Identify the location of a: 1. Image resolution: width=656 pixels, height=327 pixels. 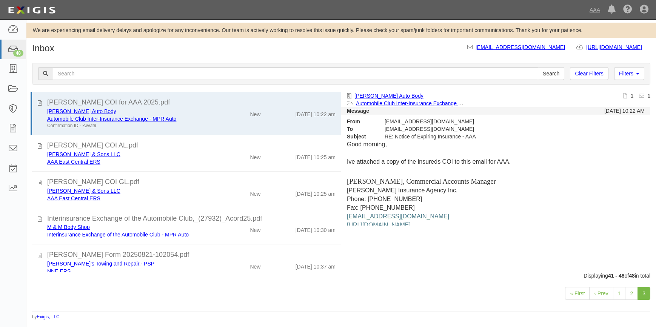
(619, 293).